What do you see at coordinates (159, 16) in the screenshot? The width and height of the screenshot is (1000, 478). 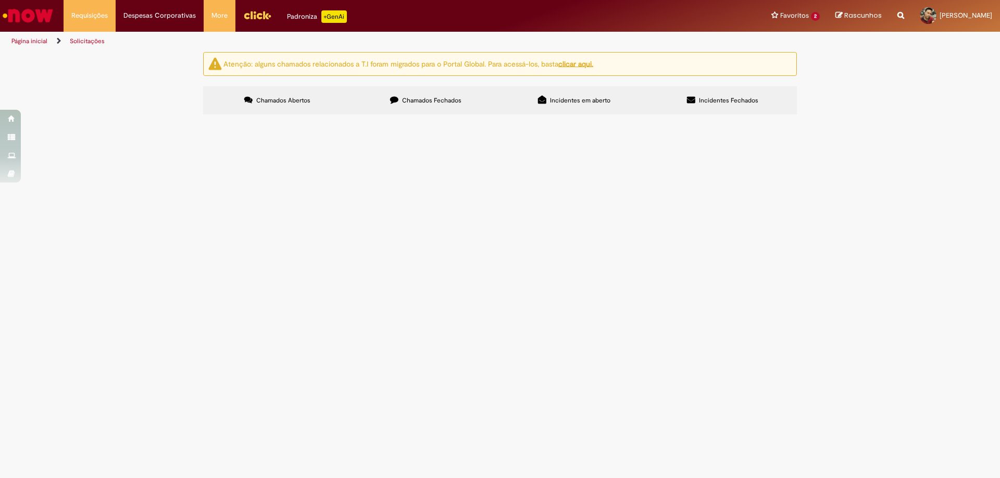 I see `span: Despesas Corporativas` at bounding box center [159, 16].